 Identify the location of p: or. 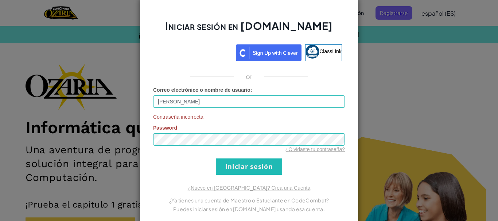
(249, 76).